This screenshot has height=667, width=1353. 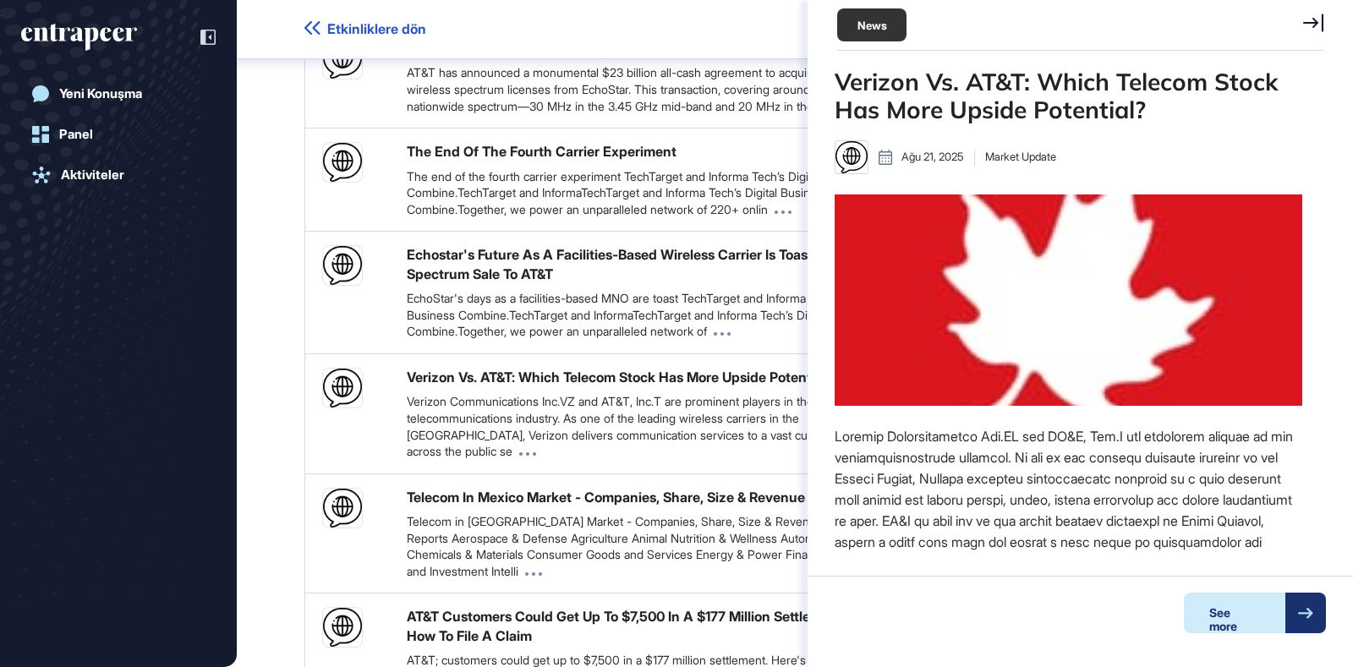 What do you see at coordinates (1255, 613) in the screenshot?
I see `a: See more` at bounding box center [1255, 613].